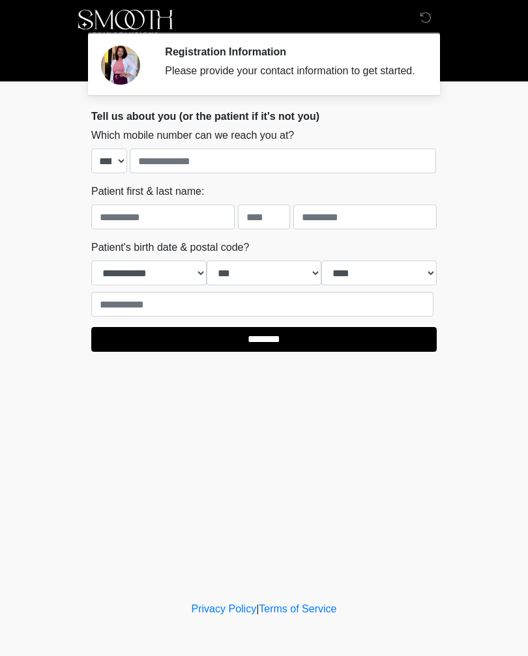  What do you see at coordinates (192, 135) in the screenshot?
I see `label: Which mobile number can we reach you at?` at bounding box center [192, 135].